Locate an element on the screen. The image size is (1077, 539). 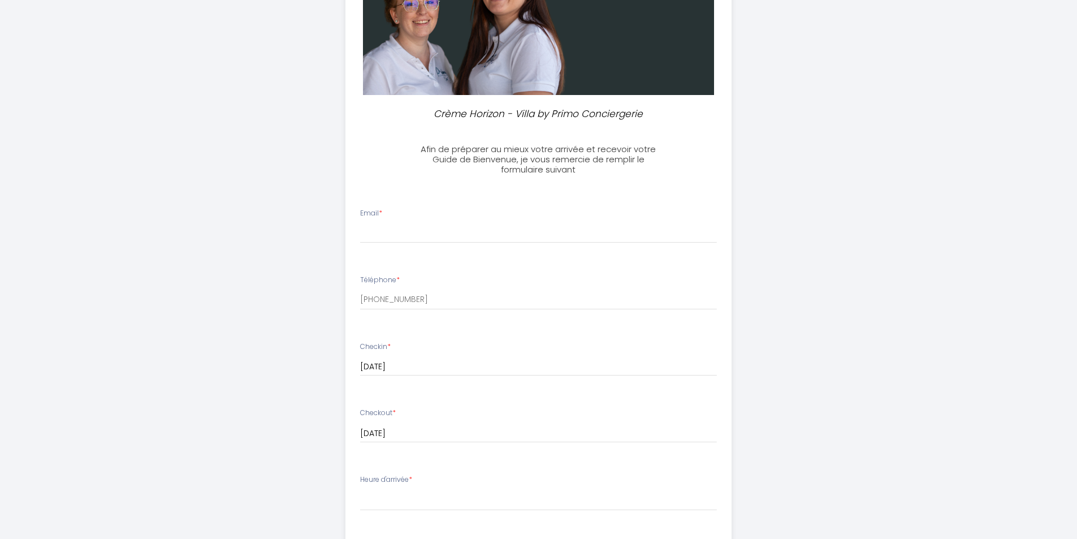
label: Heure d'arrivée is located at coordinates (386, 479).